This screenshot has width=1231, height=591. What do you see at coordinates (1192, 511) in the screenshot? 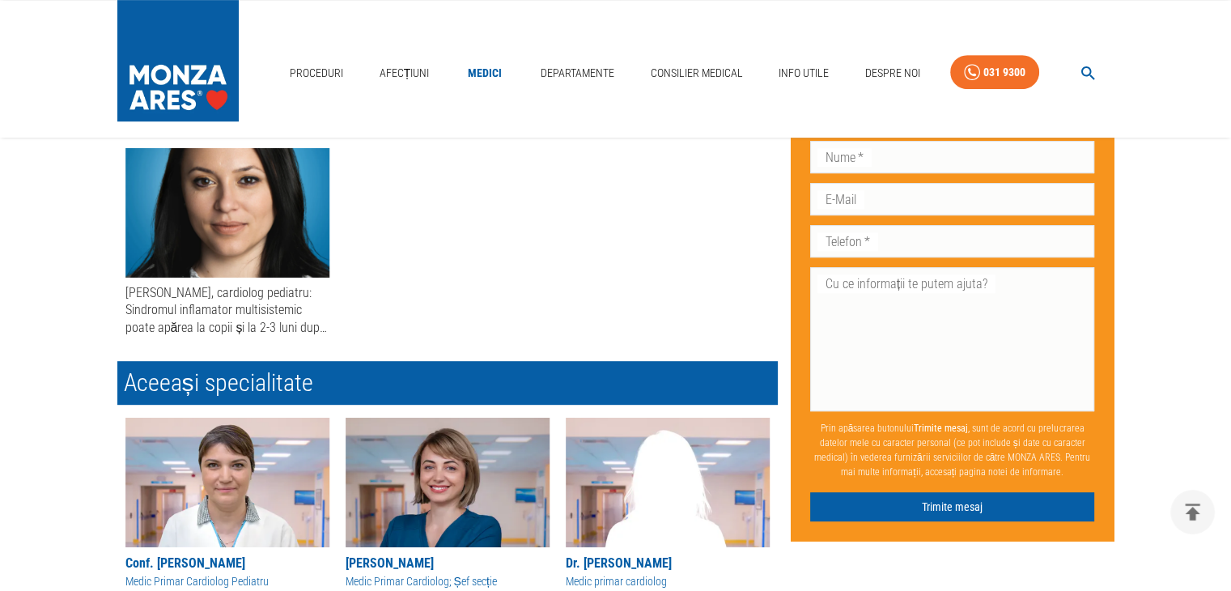
I see `button: delete` at bounding box center [1192, 511].